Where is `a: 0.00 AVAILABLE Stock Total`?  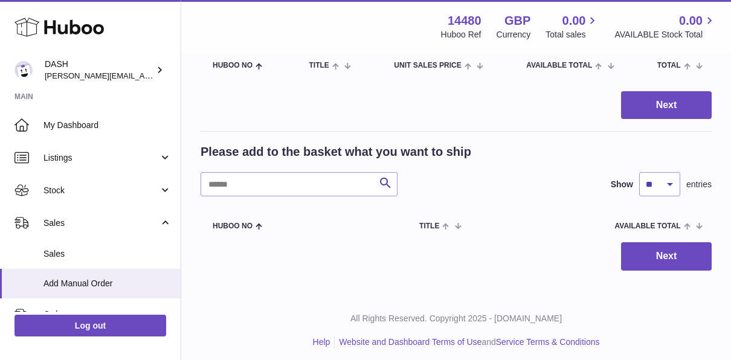
a: 0.00 AVAILABLE Stock Total is located at coordinates (666, 27).